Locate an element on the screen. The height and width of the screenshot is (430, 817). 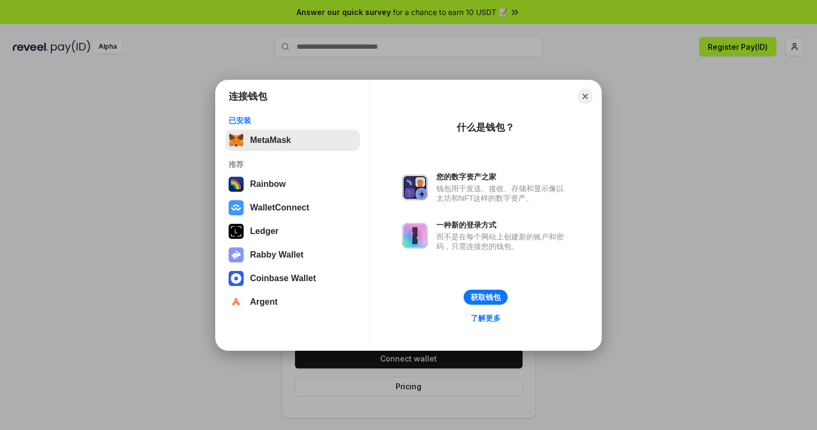
a: 了解更多 is located at coordinates (486, 318).